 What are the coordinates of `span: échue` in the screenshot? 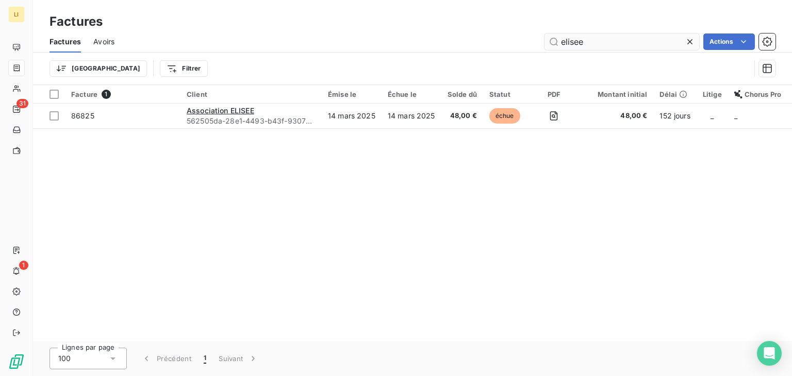 It's located at (505, 116).